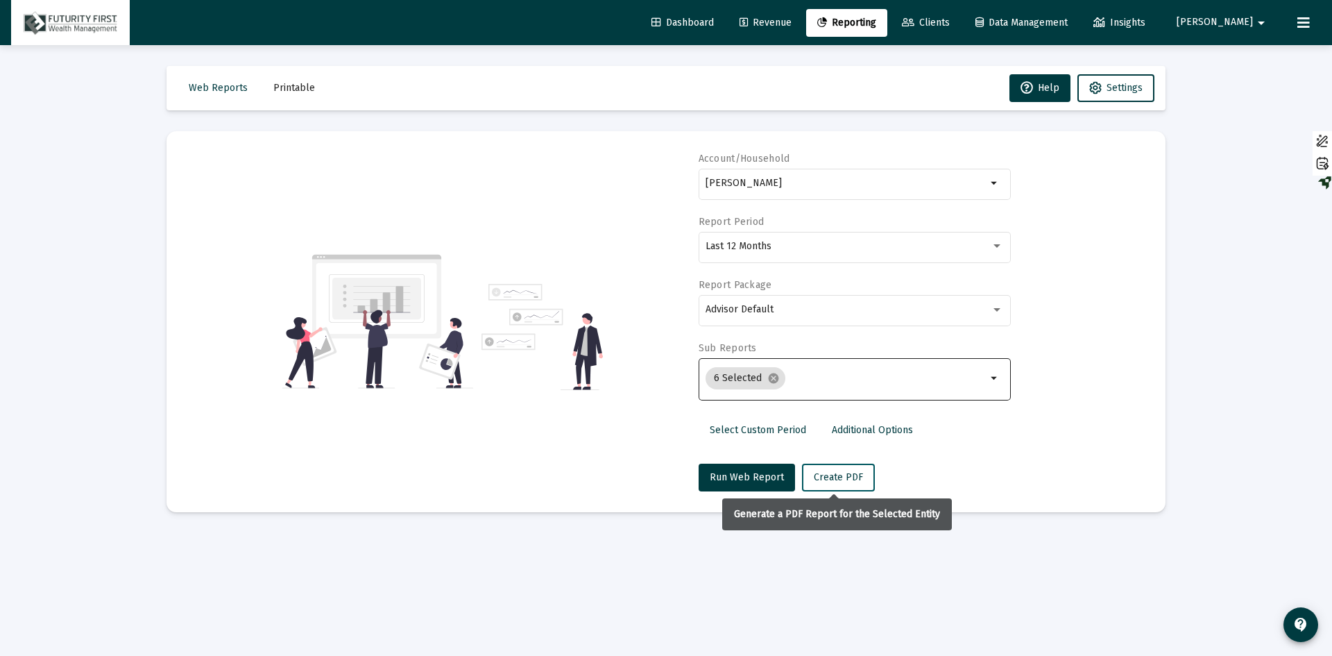  Describe the element at coordinates (218, 88) in the screenshot. I see `button: Web Reports` at that location.